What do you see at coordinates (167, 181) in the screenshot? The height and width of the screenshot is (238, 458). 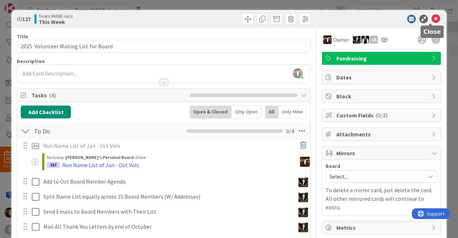 I see `p: Add to Oct Board Member Agenda` at bounding box center [167, 181].